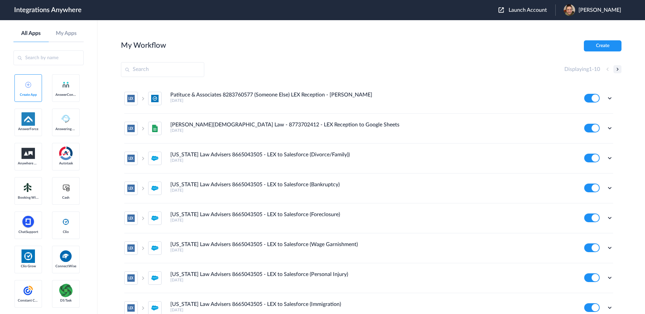  I want to click on span: Autotask, so click(66, 163).